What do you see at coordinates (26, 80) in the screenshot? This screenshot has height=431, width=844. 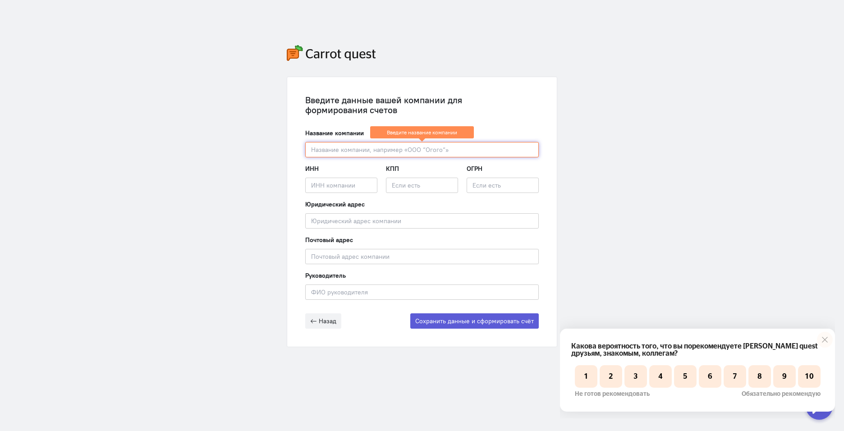 I see `button: 1` at bounding box center [26, 80].